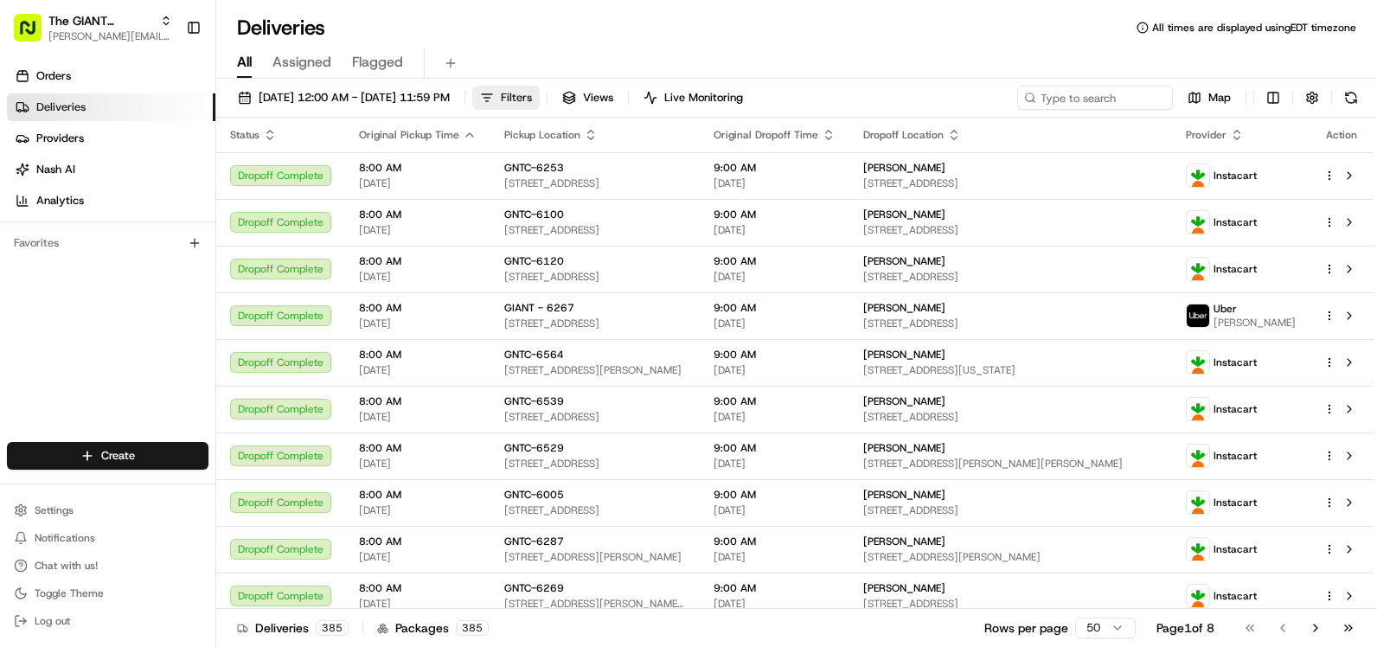  Describe the element at coordinates (533, 261) in the screenshot. I see `span: GNTC-6120` at that location.